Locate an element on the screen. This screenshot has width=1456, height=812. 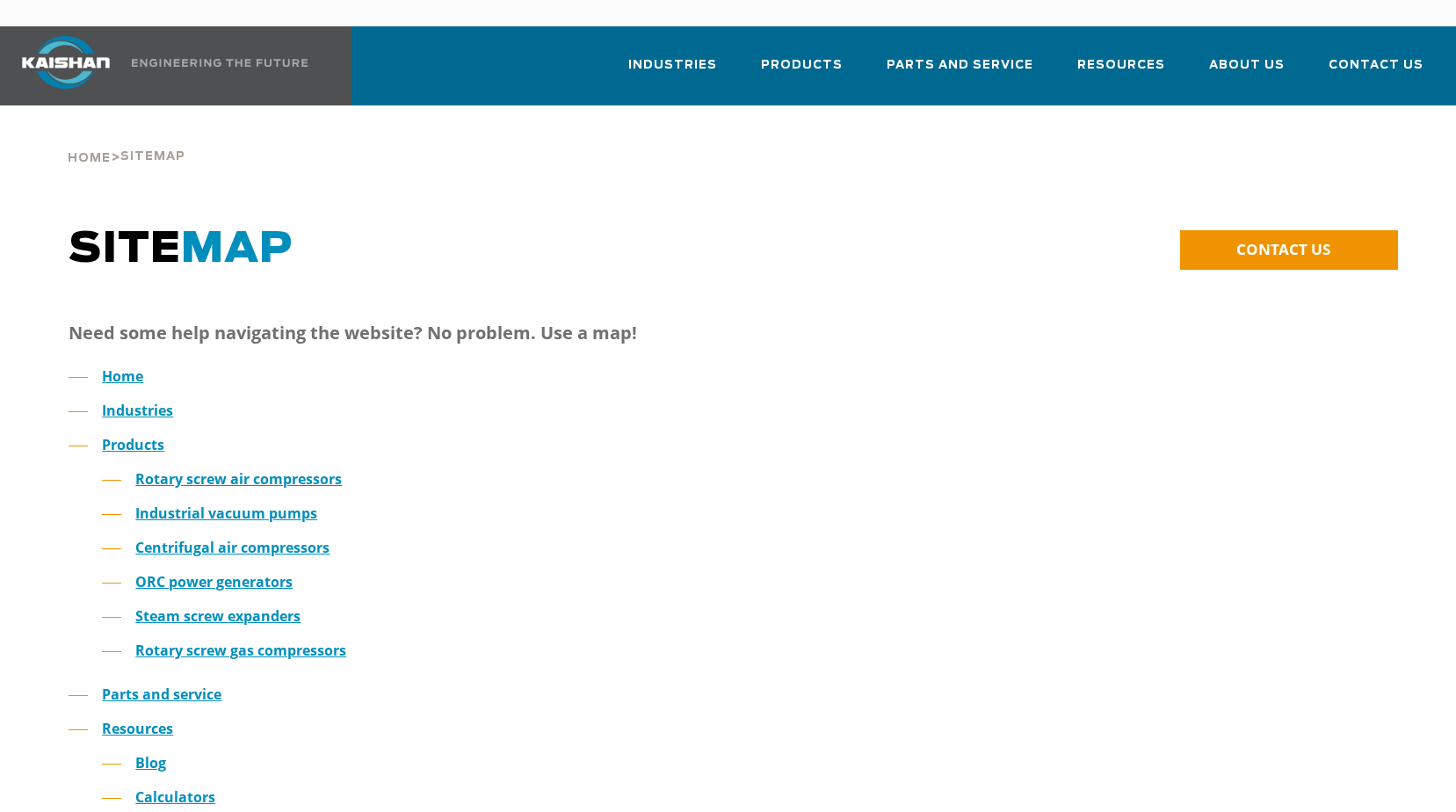
a: About Us is located at coordinates (1247, 72).